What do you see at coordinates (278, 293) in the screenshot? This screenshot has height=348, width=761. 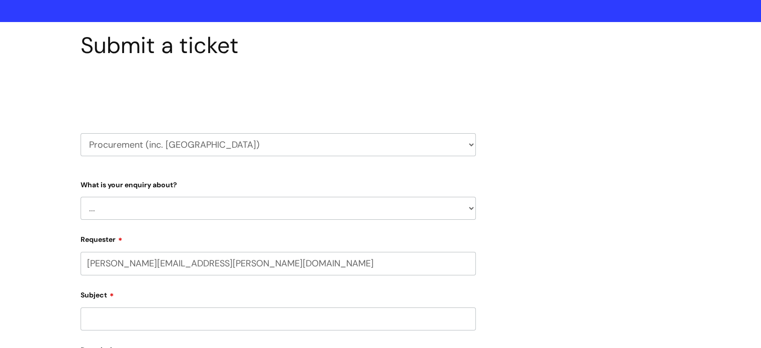 I see `label: Subject` at bounding box center [278, 293].